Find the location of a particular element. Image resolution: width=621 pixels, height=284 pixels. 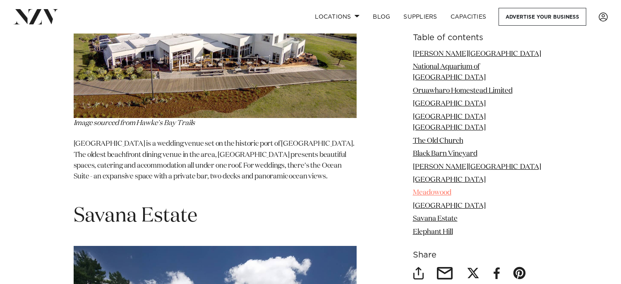

a: Elephant Hill is located at coordinates (432, 232).